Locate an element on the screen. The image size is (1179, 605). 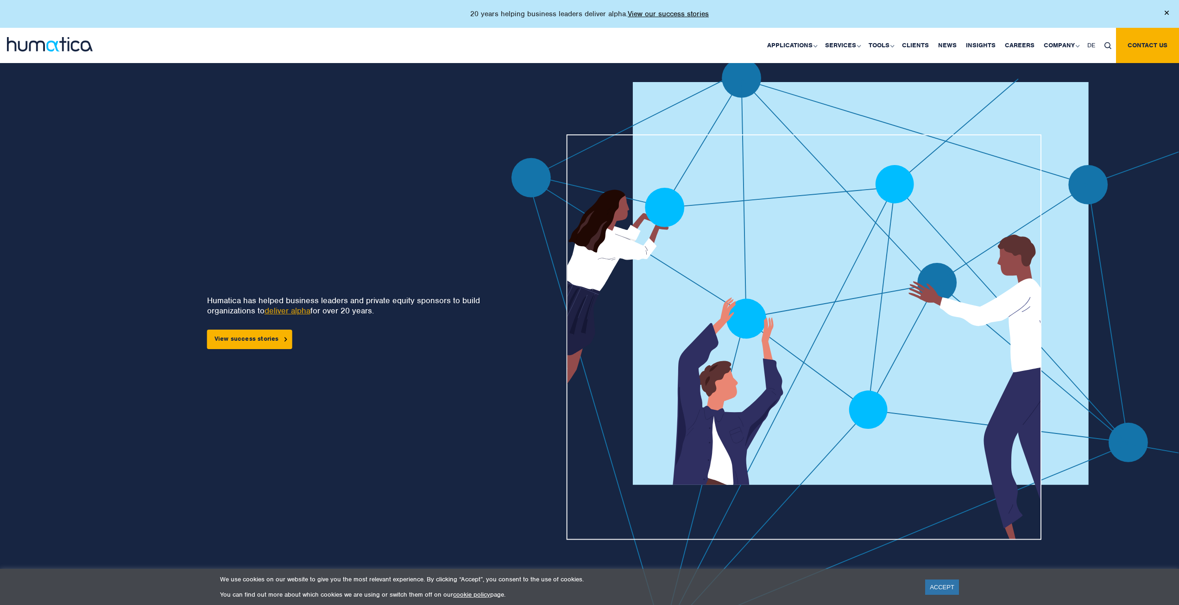
img: search_icon is located at coordinates (1108, 45).